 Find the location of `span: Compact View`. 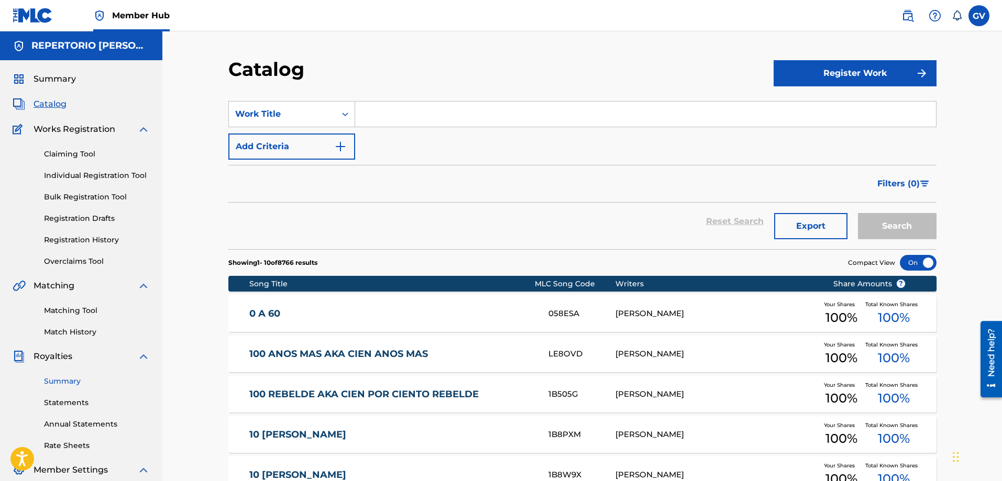

span: Compact View is located at coordinates (871, 263).